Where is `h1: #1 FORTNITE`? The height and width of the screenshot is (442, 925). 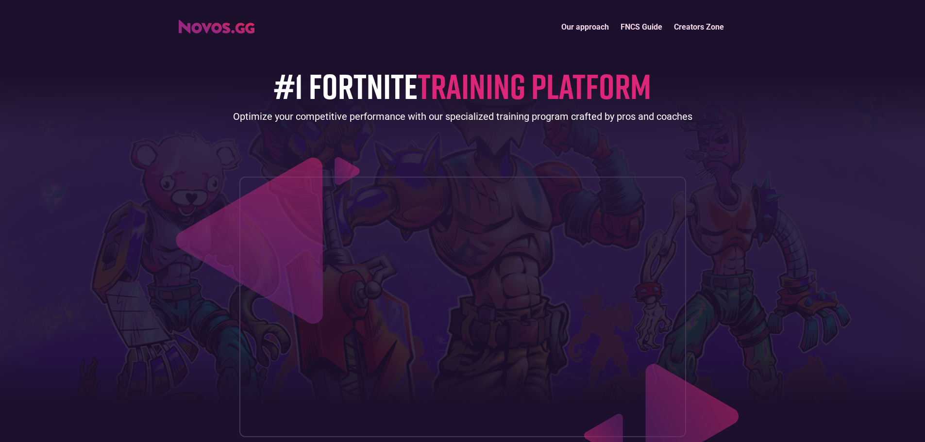 h1: #1 FORTNITE is located at coordinates (462, 85).